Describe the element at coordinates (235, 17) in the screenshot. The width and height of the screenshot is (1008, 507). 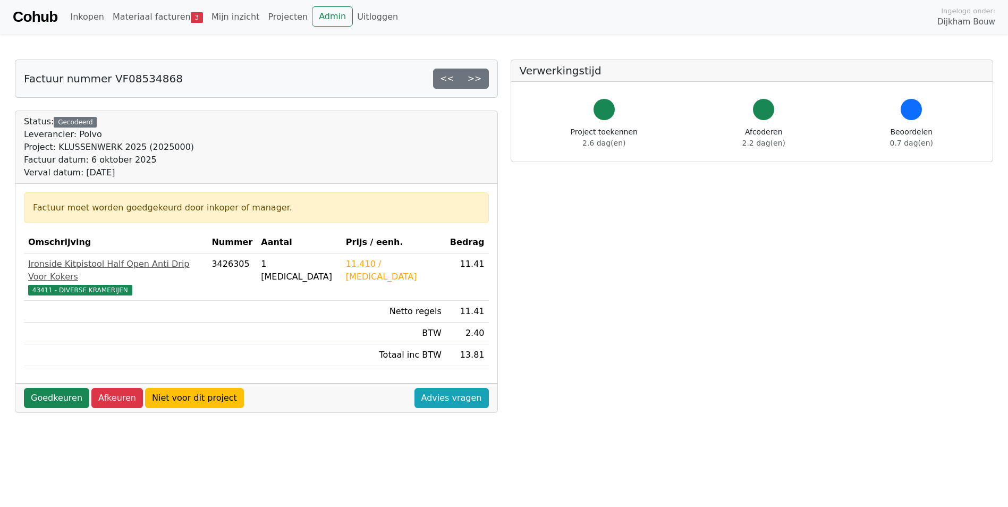
I see `a: Mijn inzicht` at that location.